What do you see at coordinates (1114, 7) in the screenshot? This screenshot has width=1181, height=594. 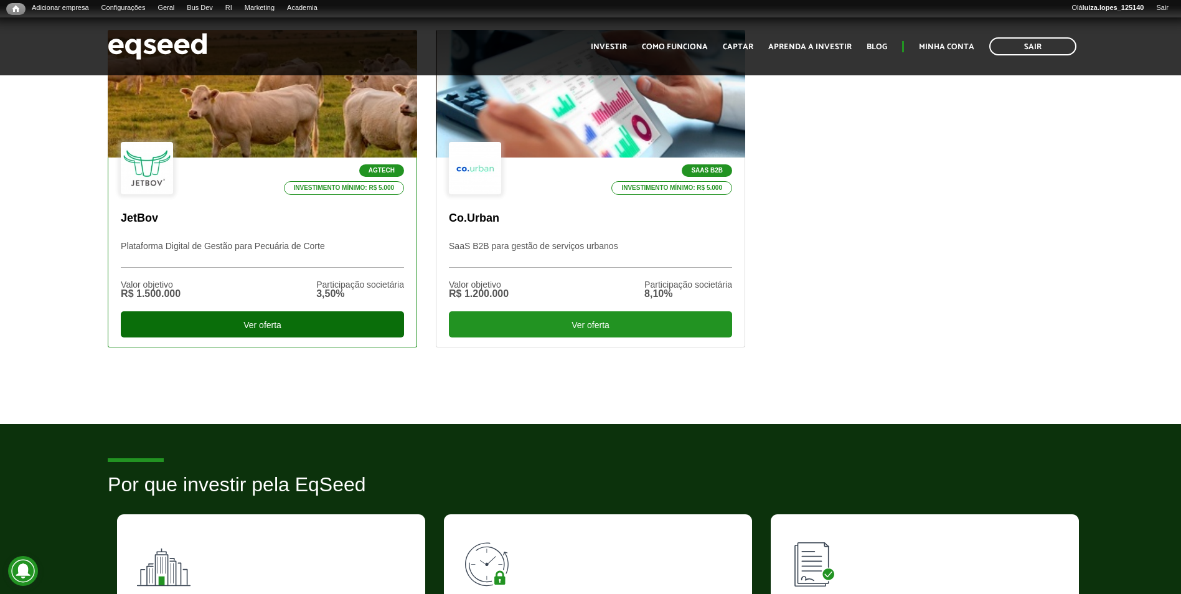 I see `strong: luiza.lopes_125140` at bounding box center [1114, 7].